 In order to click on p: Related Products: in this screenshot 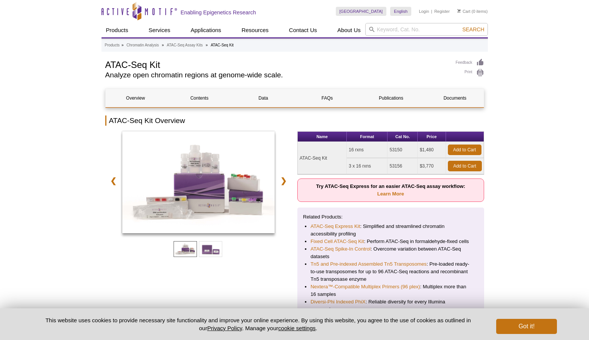, I will do `click(390, 217)`.